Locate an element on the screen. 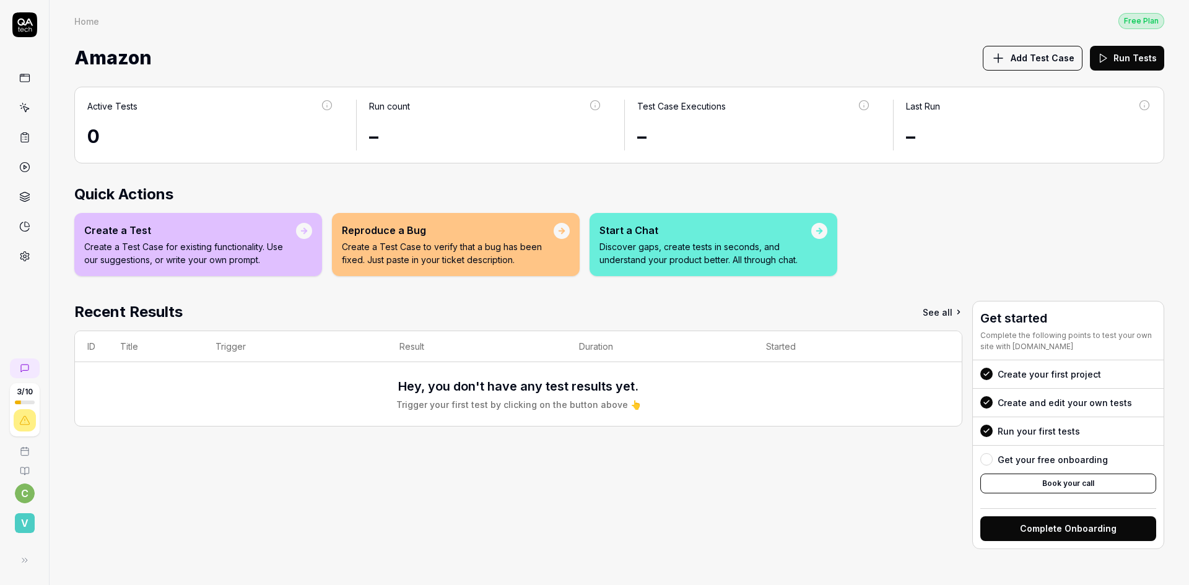 The height and width of the screenshot is (585, 1189). div: 0 is located at coordinates (211, 136).